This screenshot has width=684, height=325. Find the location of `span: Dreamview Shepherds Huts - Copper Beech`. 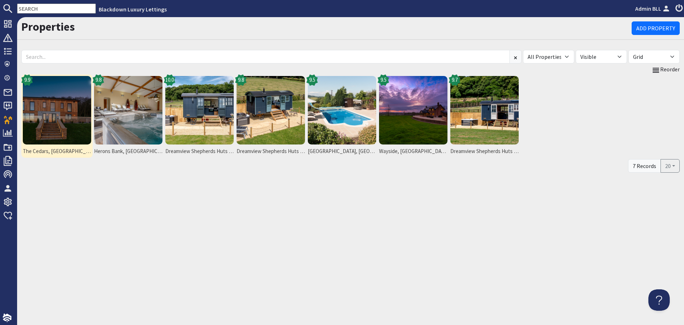

span: Dreamview Shepherds Huts - Copper Beech is located at coordinates (200, 151).